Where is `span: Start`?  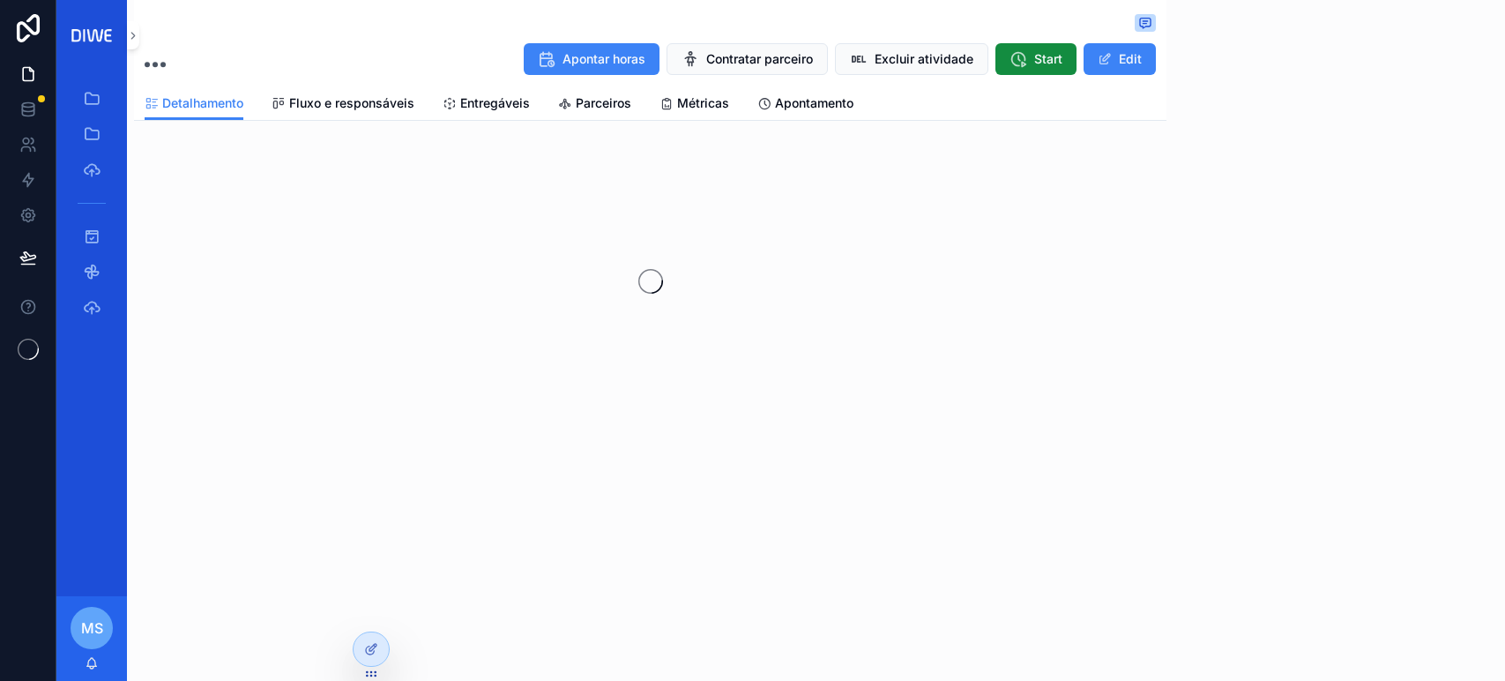 span: Start is located at coordinates (1049, 59).